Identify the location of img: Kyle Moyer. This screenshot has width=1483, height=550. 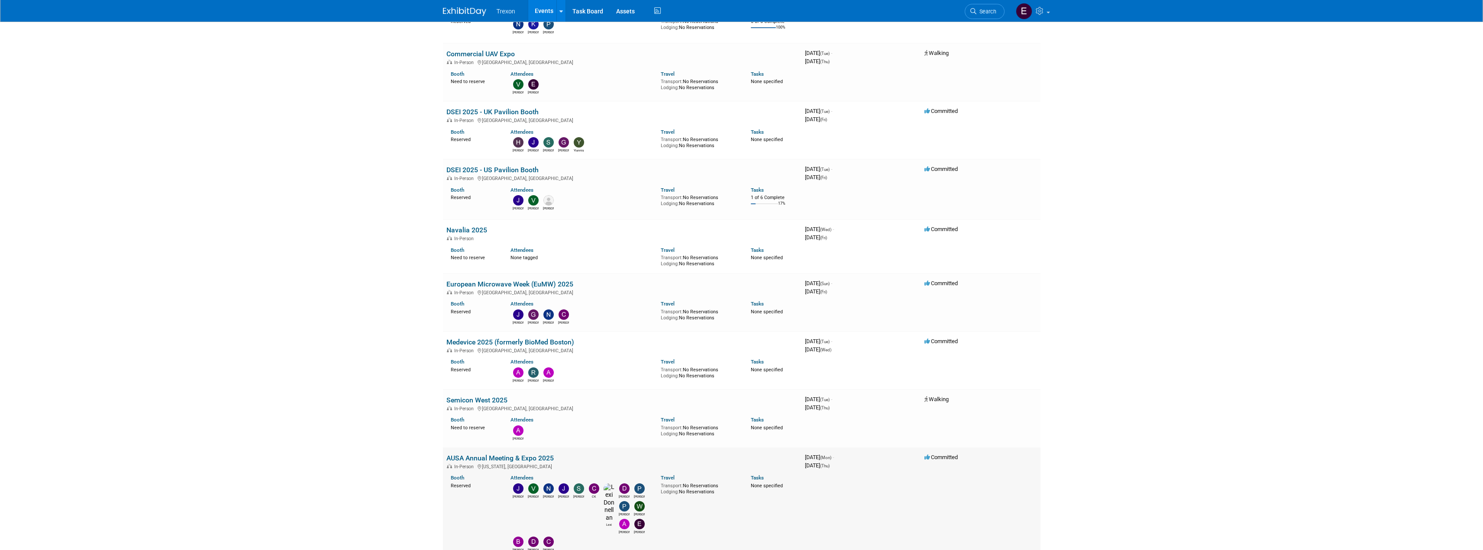
(533, 24).